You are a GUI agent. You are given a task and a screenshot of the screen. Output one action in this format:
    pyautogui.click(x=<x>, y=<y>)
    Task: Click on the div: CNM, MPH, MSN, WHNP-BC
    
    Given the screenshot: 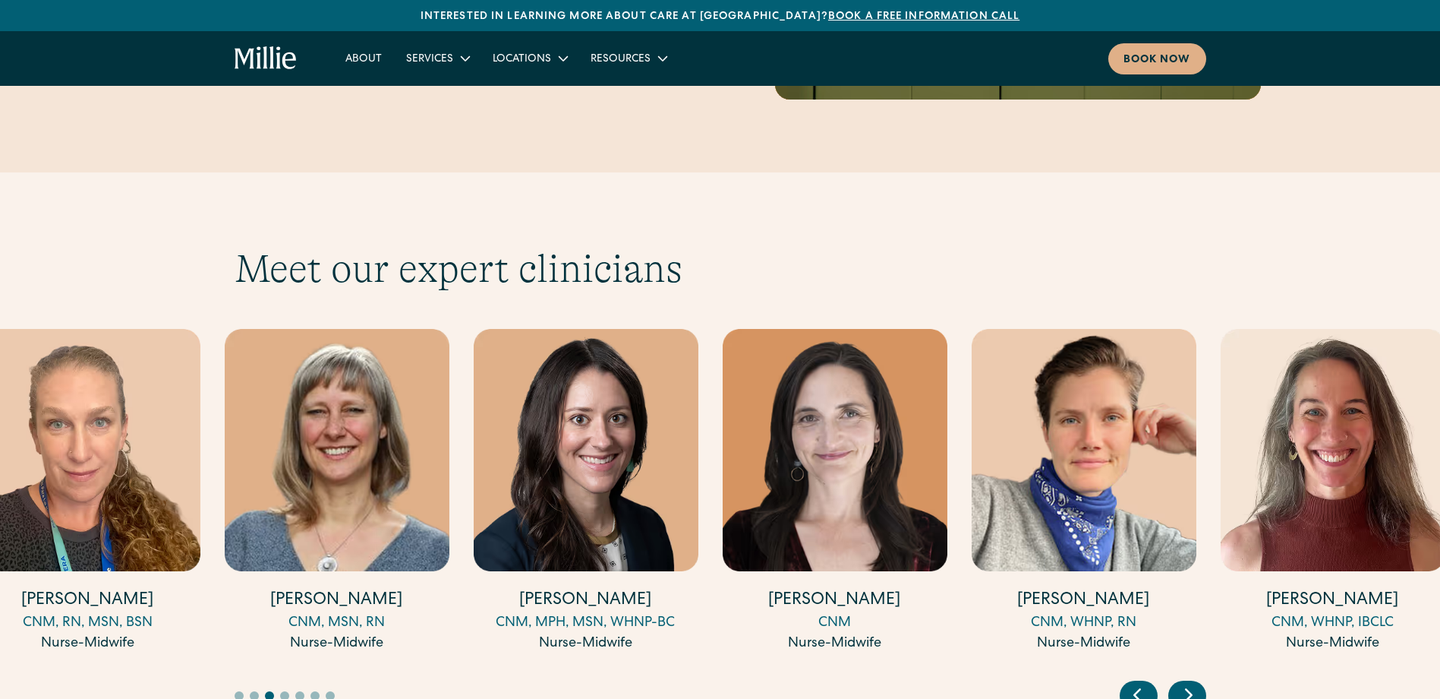 What is the action you would take?
    pyautogui.click(x=585, y=623)
    